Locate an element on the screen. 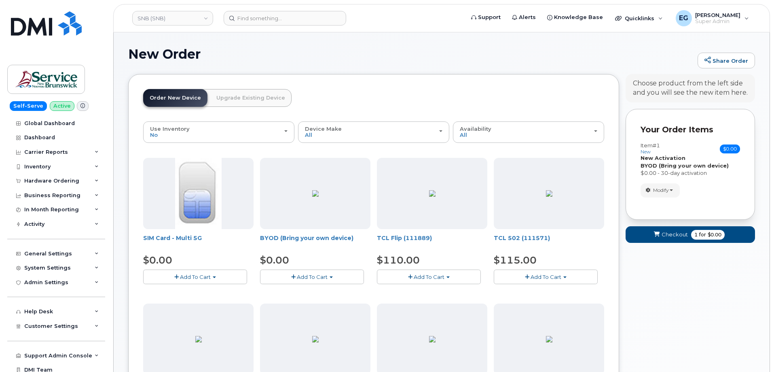 The height and width of the screenshot is (372, 774). span: No is located at coordinates (154, 135).